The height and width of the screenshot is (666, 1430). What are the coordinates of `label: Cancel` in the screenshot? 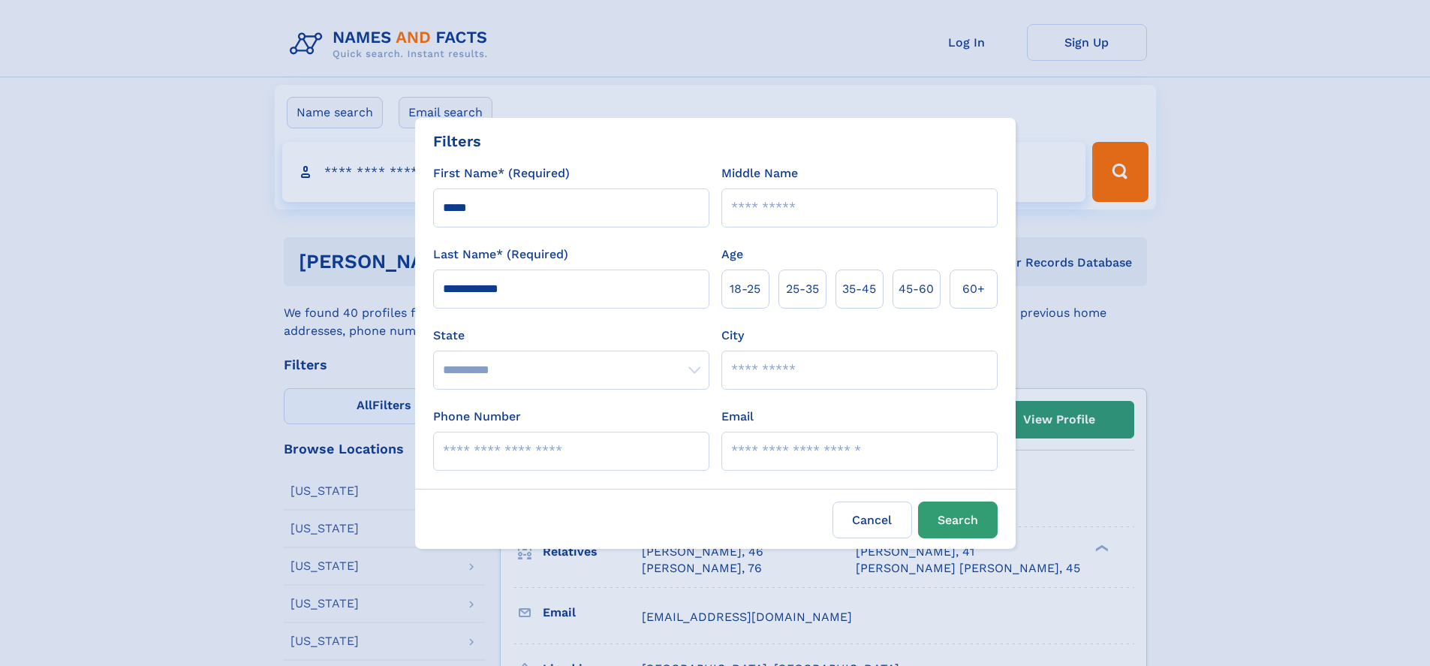 It's located at (873, 520).